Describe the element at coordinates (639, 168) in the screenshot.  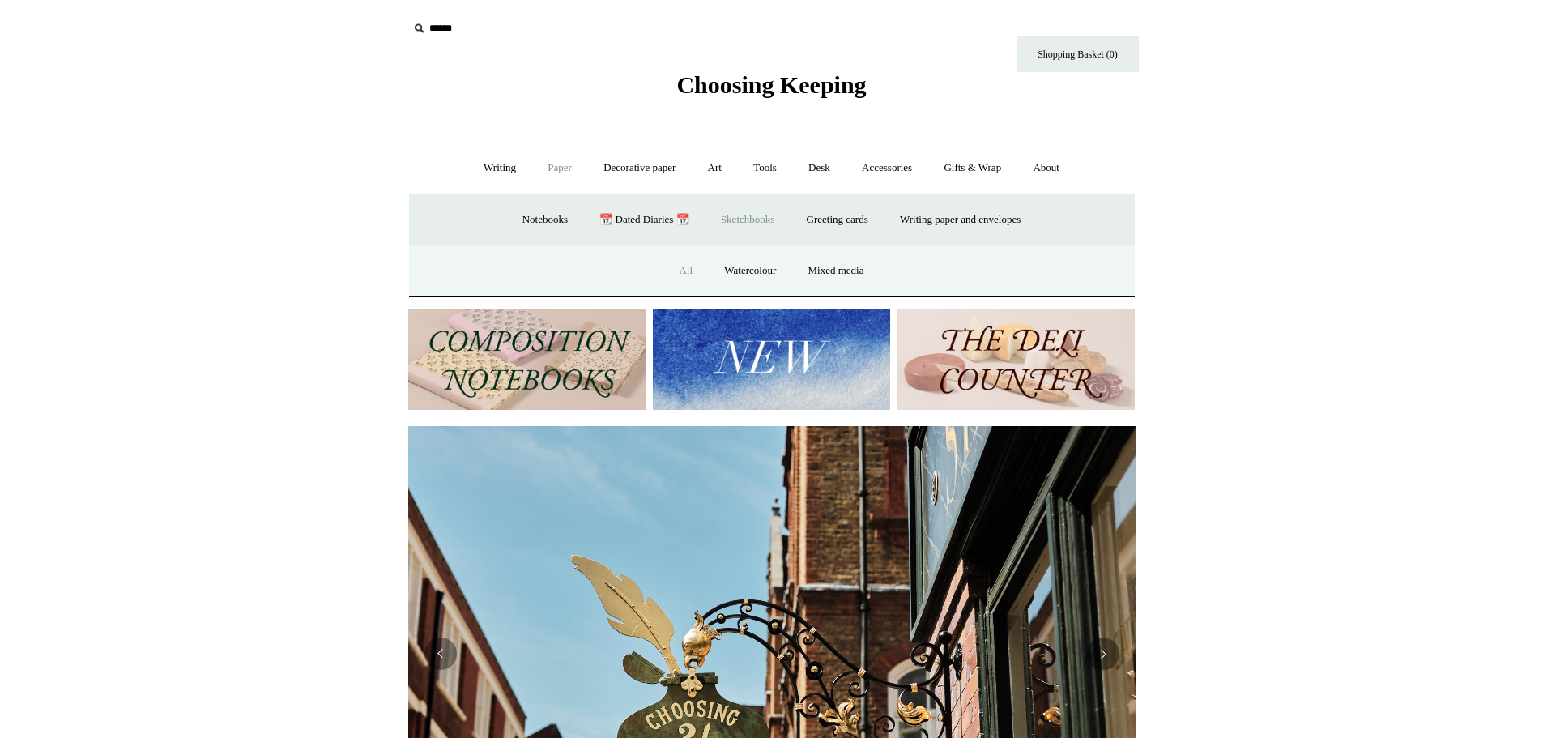
I see `a: Decorative paper` at that location.